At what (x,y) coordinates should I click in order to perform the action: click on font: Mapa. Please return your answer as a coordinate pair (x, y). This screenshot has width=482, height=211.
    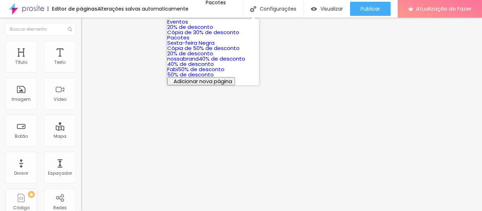
    Looking at the image, I should click on (60, 136).